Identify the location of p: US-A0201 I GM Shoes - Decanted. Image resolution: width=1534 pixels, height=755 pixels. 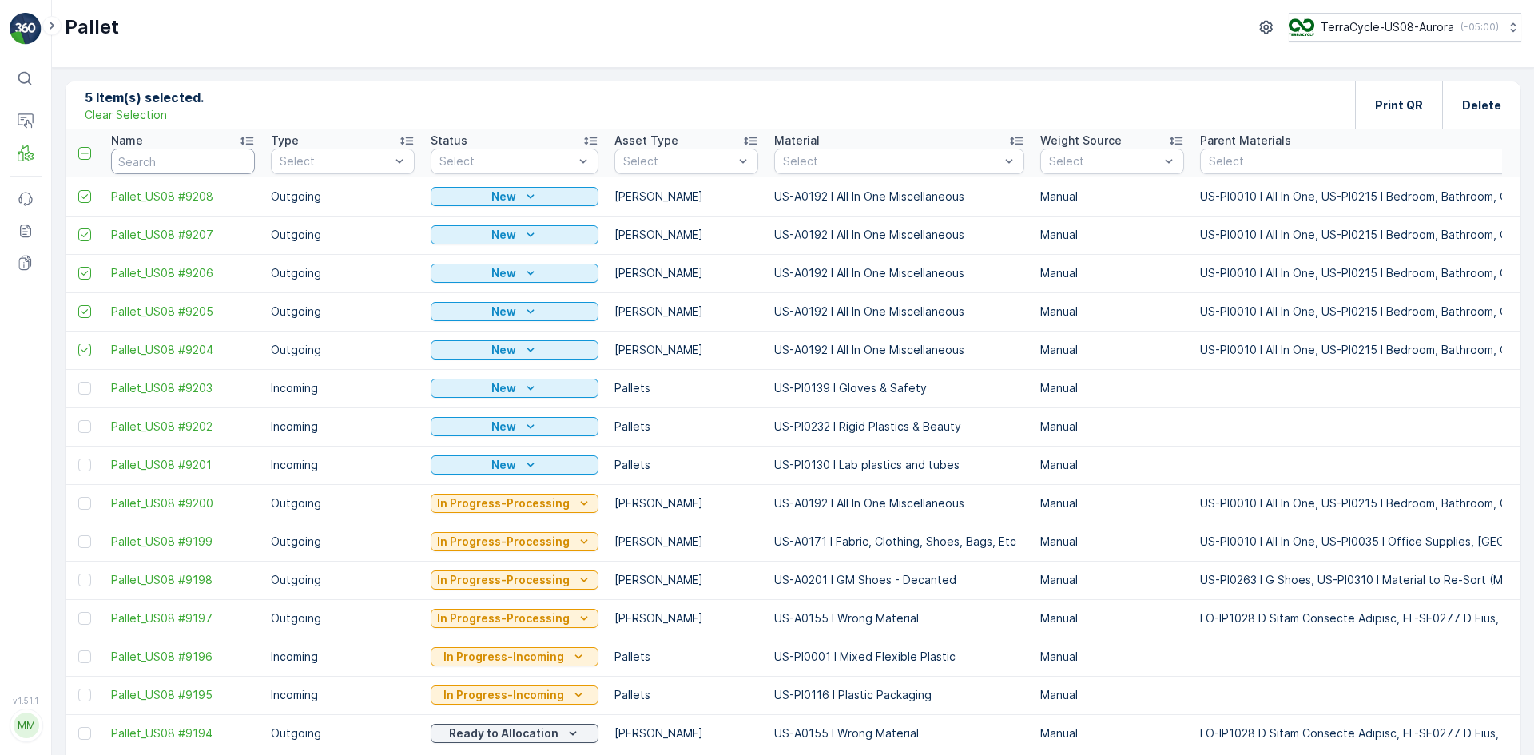
(899, 580).